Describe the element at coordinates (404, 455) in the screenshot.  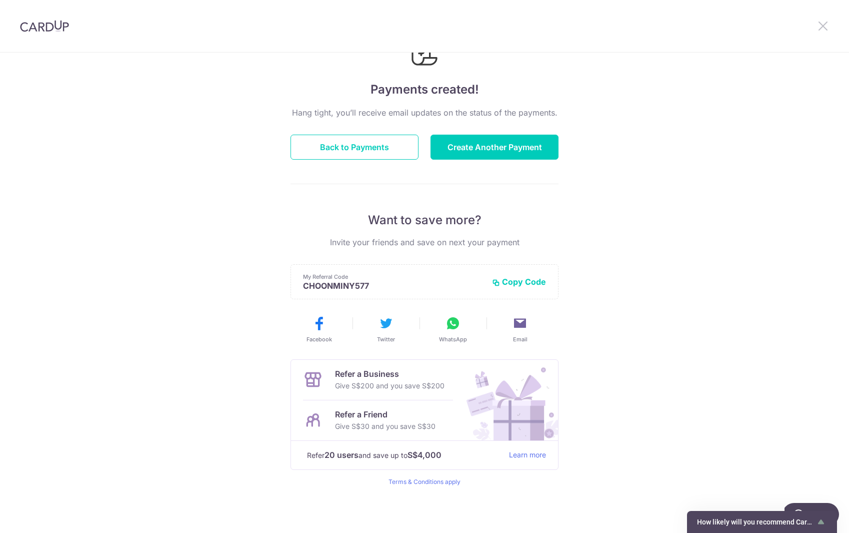
I see `p: Refer and save up to` at that location.